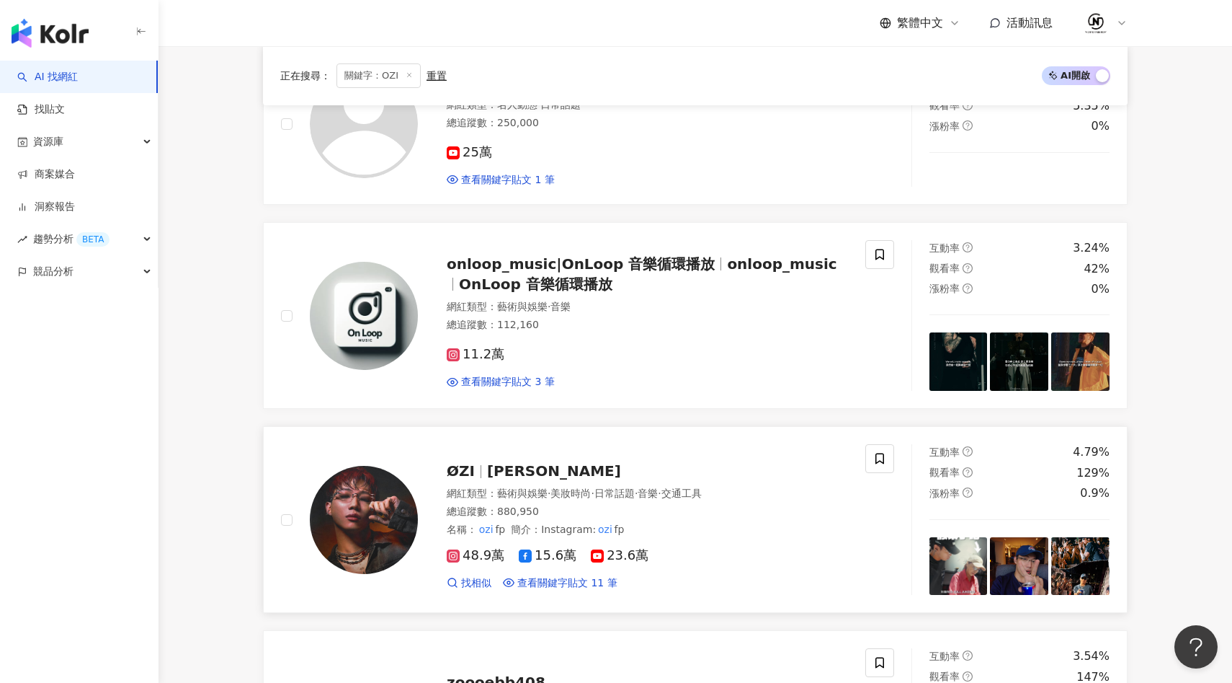 This screenshot has height=683, width=1232. What do you see at coordinates (476, 354) in the screenshot?
I see `span: 11.2萬` at bounding box center [476, 354].